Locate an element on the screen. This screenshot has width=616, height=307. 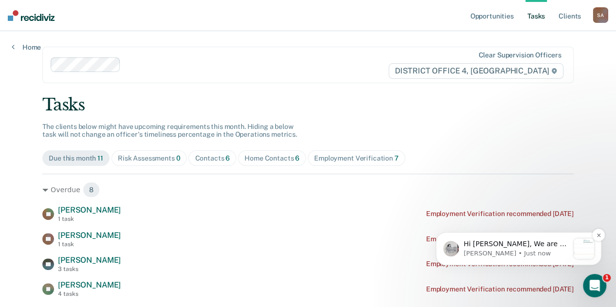
div: S A is located at coordinates (600, 15).